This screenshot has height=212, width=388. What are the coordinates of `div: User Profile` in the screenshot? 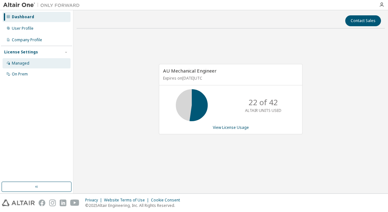 It's located at (23, 28).